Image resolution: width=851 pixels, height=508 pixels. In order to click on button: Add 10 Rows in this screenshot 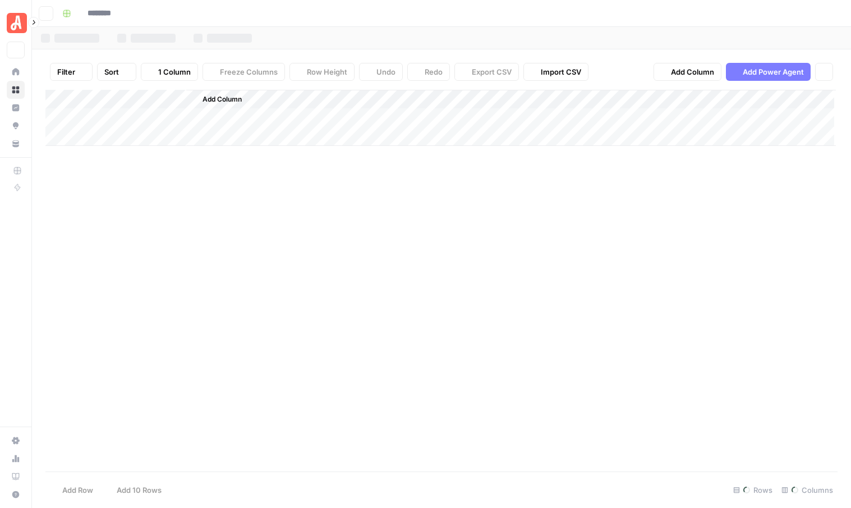, I will do `click(134, 490)`.